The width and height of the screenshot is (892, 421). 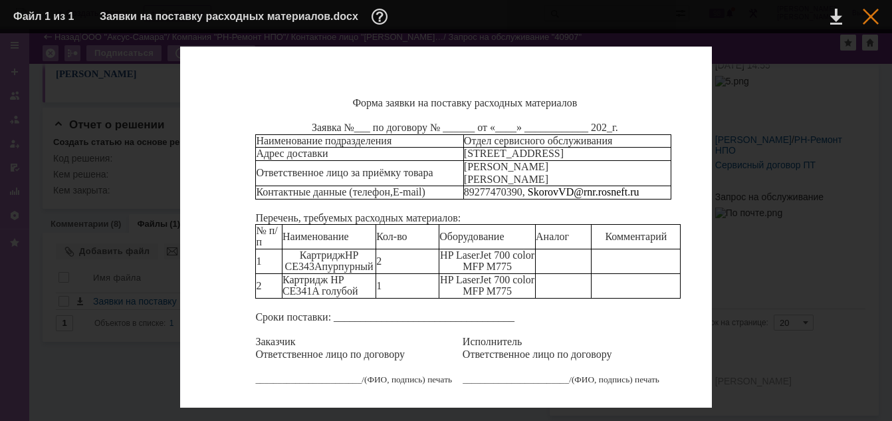 What do you see at coordinates (322, 261) in the screenshot?
I see `span: HP CE343A` at bounding box center [322, 261].